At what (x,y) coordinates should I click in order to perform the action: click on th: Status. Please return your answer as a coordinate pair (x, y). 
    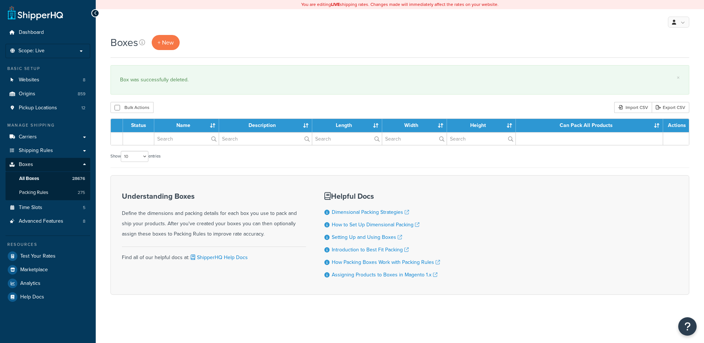
    Looking at the image, I should click on (139, 126).